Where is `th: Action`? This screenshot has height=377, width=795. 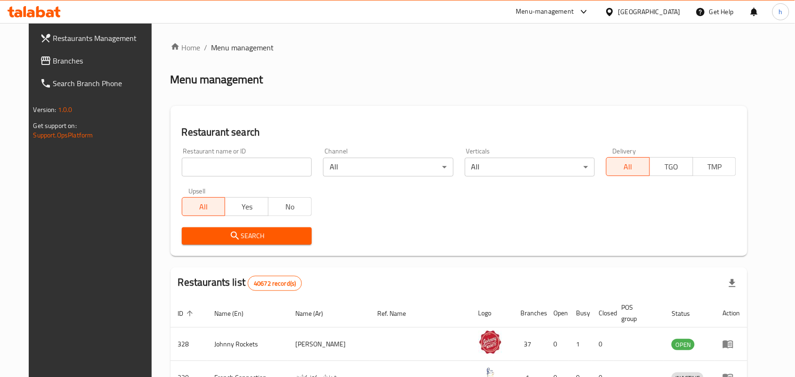 th: Action is located at coordinates (731, 313).